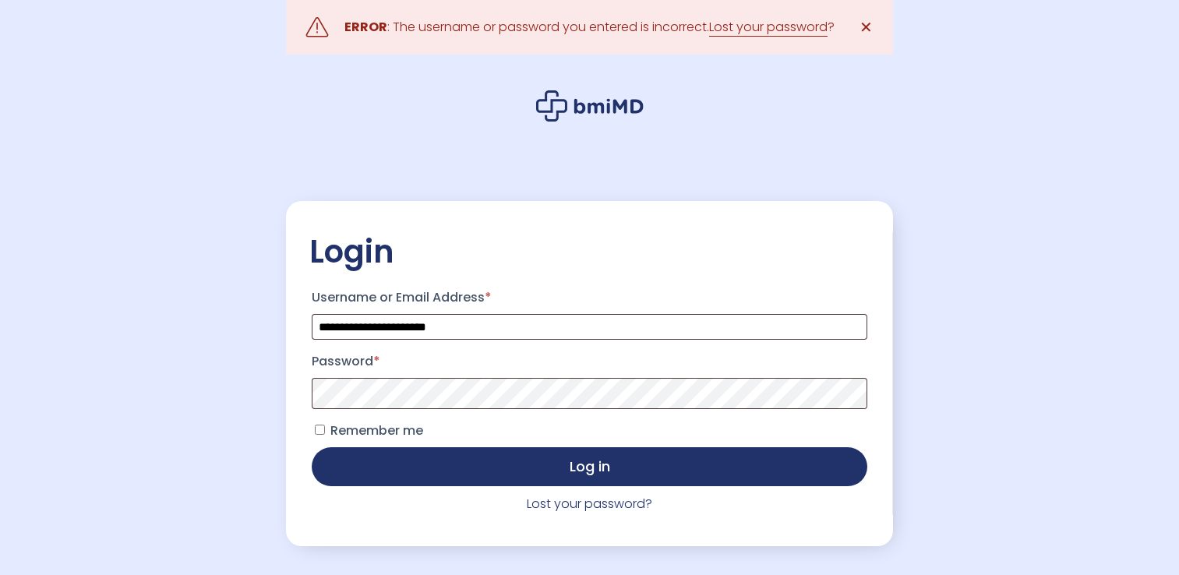 Image resolution: width=1179 pixels, height=575 pixels. What do you see at coordinates (365, 26) in the screenshot?
I see `strong: ERROR` at bounding box center [365, 26].